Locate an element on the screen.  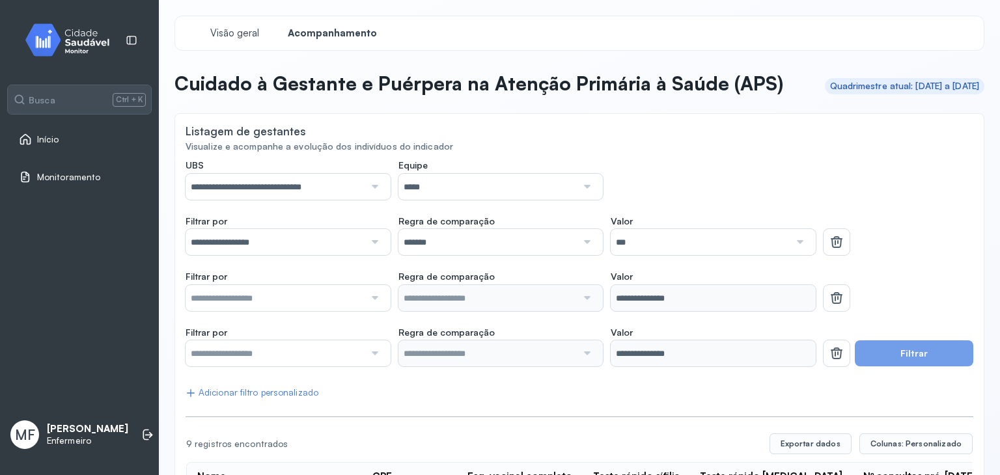
span: Visão geral is located at coordinates (234, 33).